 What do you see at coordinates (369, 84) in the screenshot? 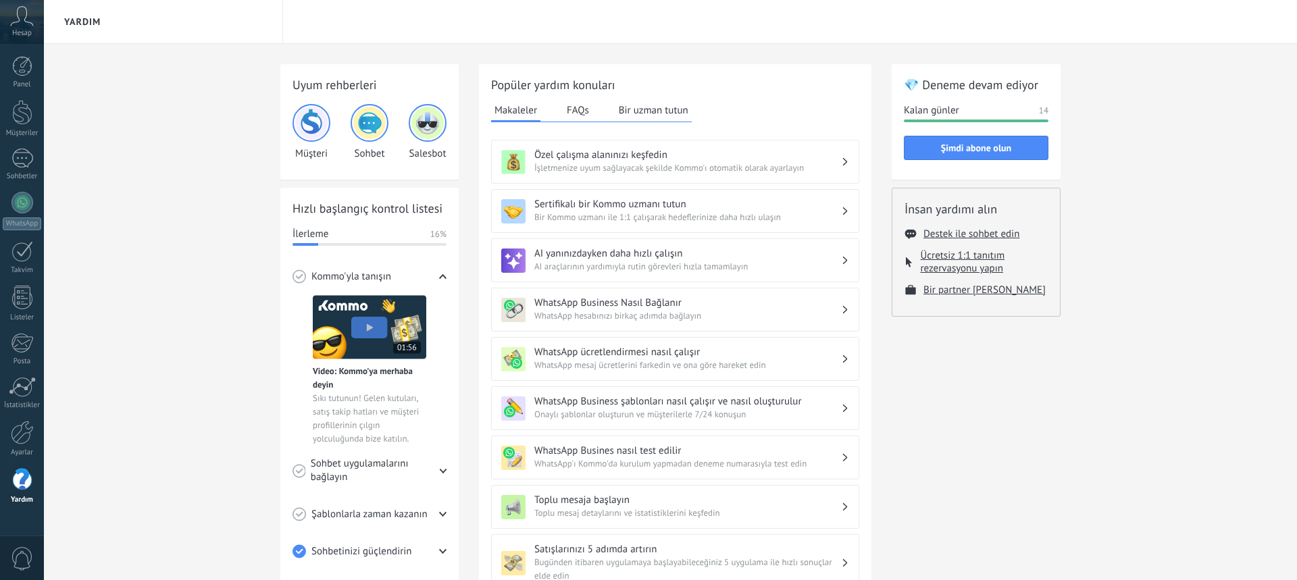
I see `h2: Uyum rehberleri` at bounding box center [369, 84].